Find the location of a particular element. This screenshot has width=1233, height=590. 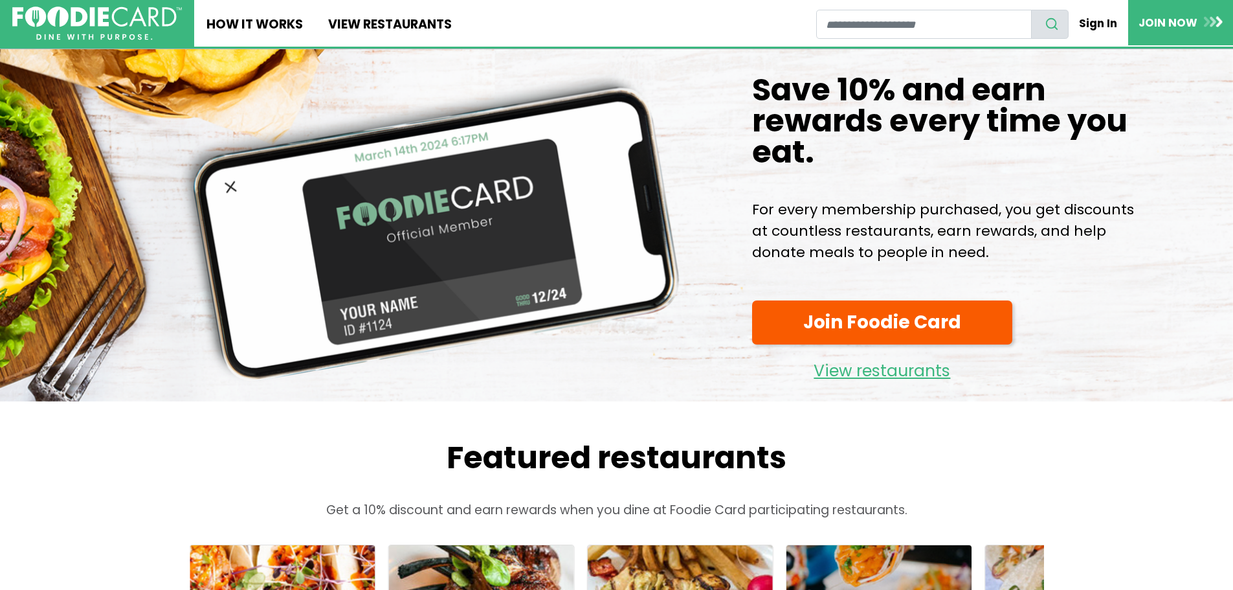

img: FoodieCard; Eat, Drink, Save, Donate is located at coordinates (97, 23).